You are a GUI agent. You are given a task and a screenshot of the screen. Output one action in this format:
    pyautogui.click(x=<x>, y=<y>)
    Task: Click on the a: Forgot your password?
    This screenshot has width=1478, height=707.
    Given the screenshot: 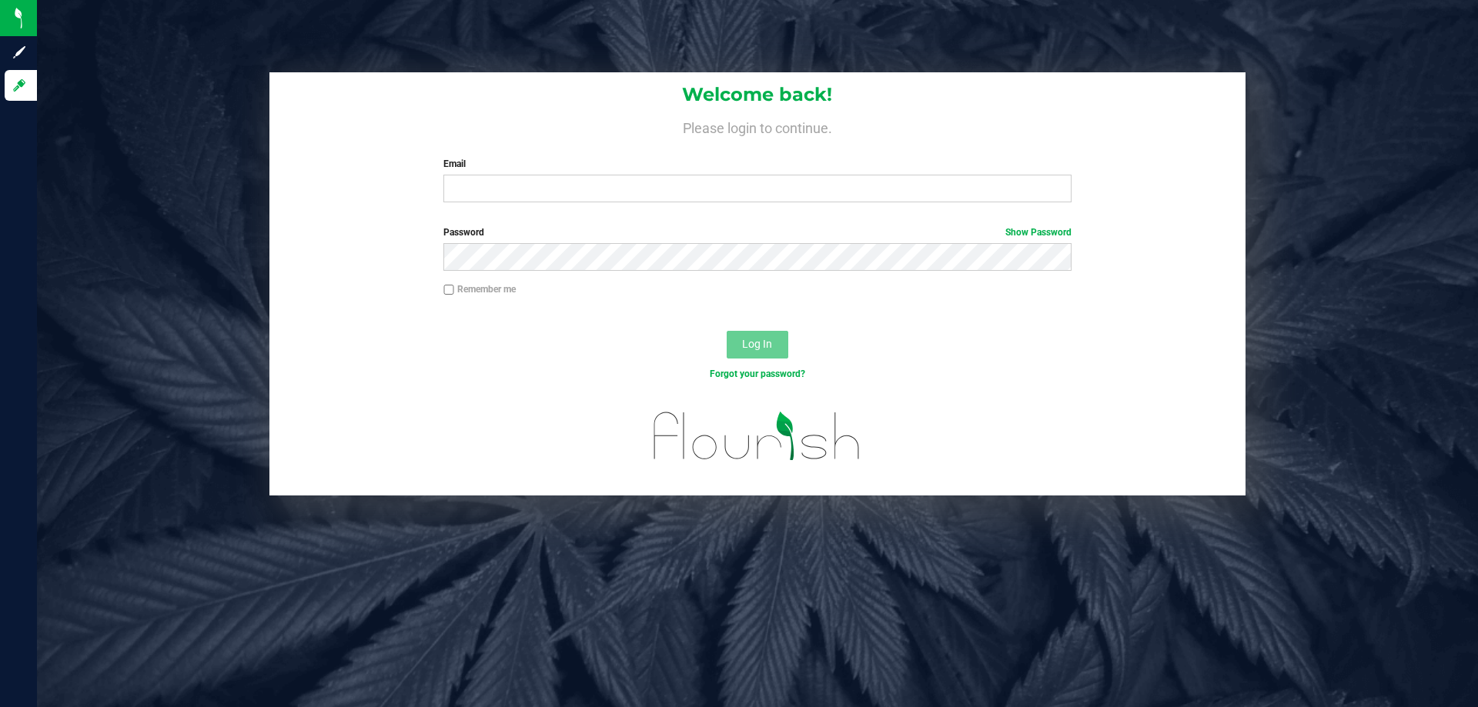 What is the action you would take?
    pyautogui.click(x=757, y=374)
    